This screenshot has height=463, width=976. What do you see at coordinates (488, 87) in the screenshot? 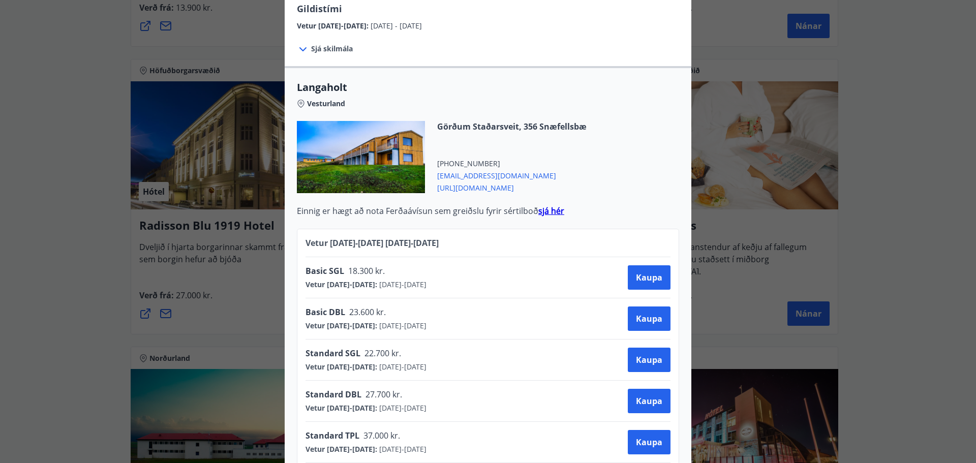
I see `span: Langaholt` at bounding box center [488, 87].